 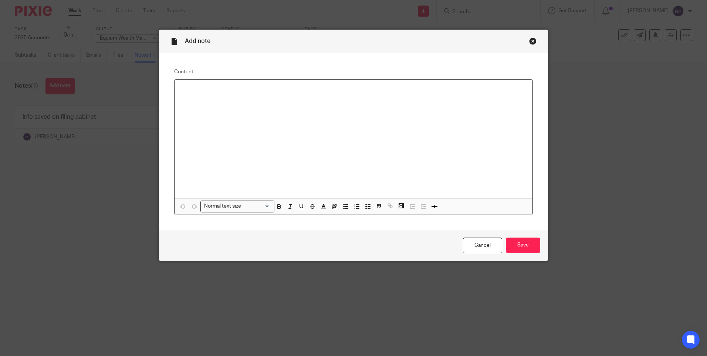 What do you see at coordinates (483, 245) in the screenshot?
I see `a: Cancel` at bounding box center [483, 245].